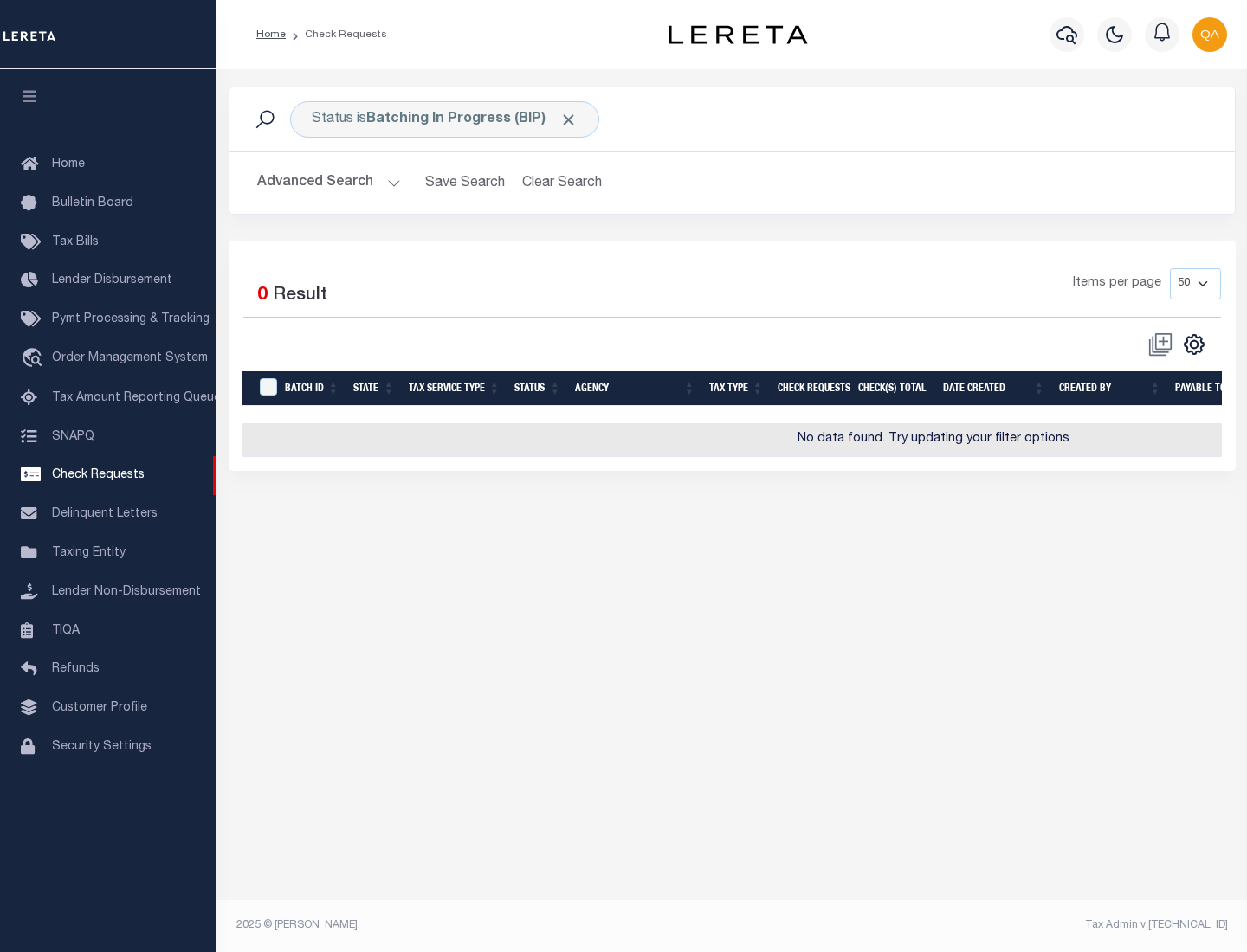  Describe the element at coordinates (635, 389) in the screenshot. I see `th: Agency: activate to sort column ascending` at that location.